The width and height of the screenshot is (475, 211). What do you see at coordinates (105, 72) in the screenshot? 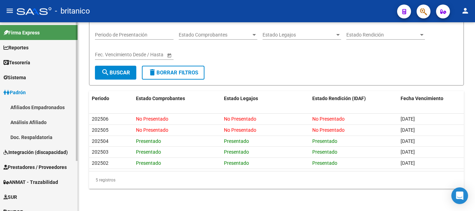
I see `mat-icon: search` at bounding box center [105, 72].